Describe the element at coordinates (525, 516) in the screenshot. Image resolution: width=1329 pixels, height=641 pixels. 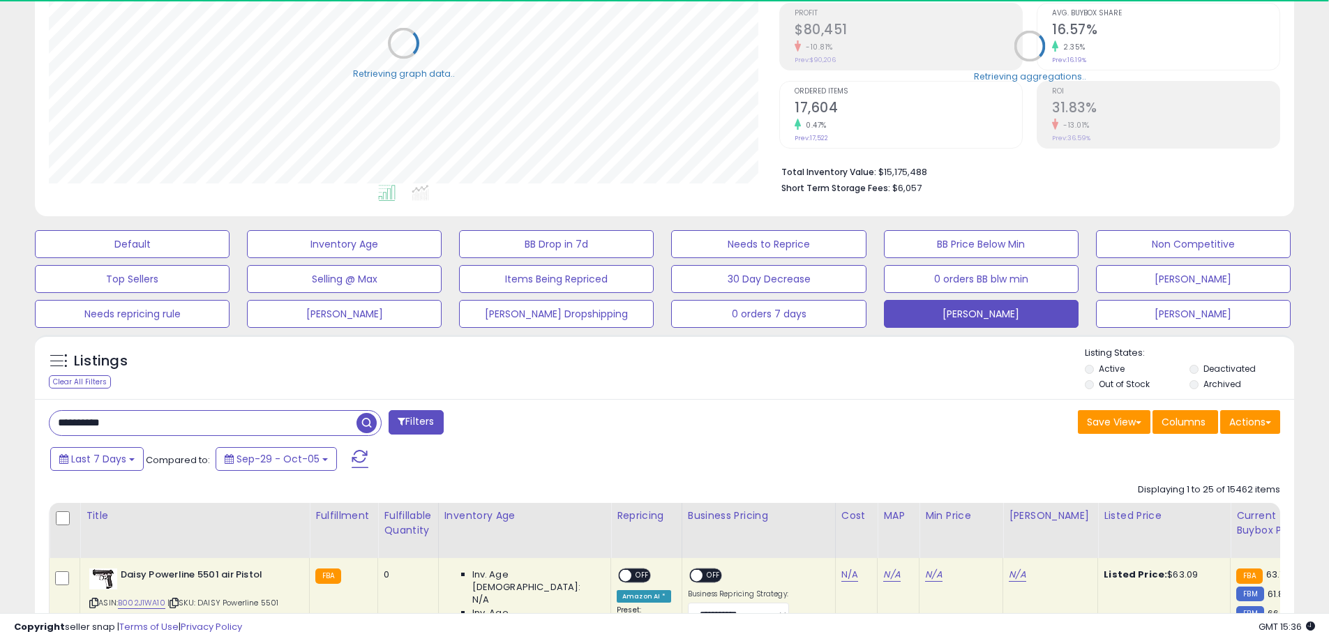
I see `div: Inventory Age` at that location.